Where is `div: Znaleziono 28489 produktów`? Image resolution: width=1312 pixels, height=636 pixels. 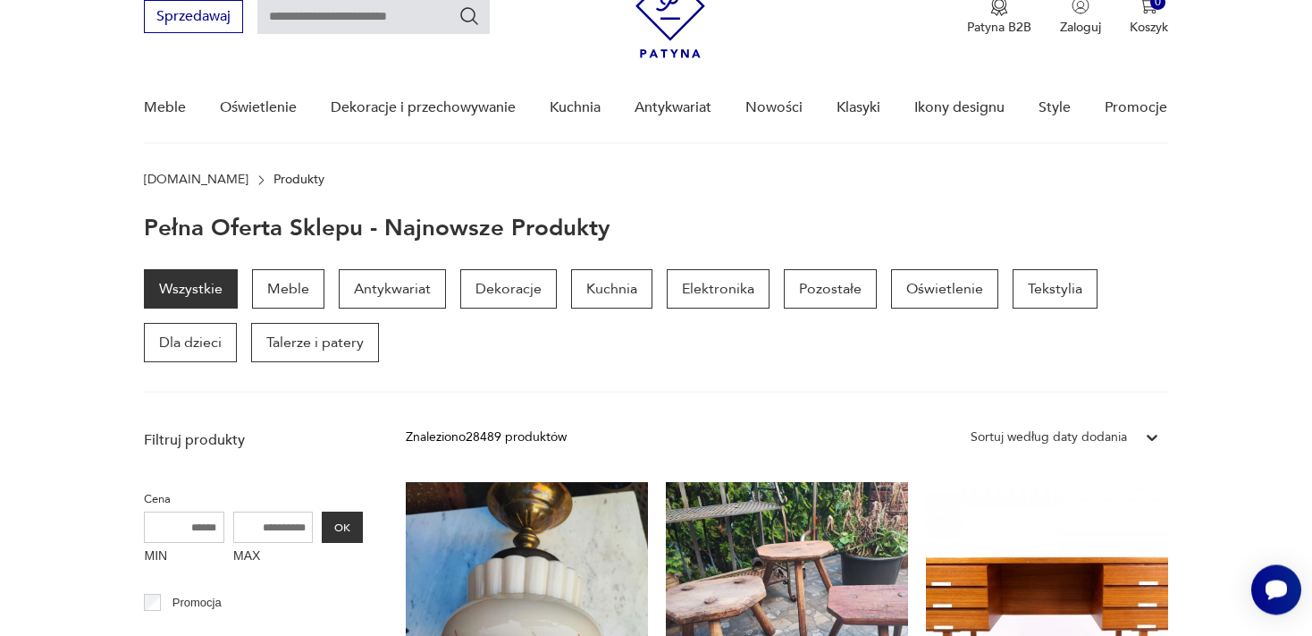 div: Znaleziono 28489 produktów is located at coordinates (486, 437).